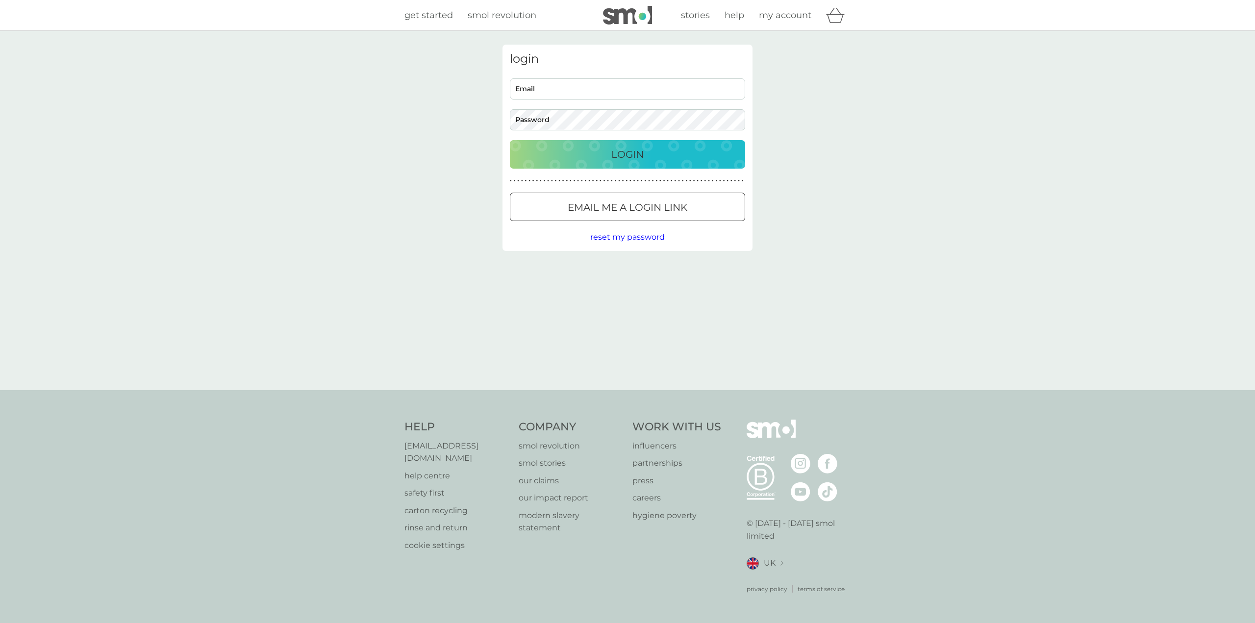 The image size is (1255, 623). I want to click on h4: Help, so click(457, 427).